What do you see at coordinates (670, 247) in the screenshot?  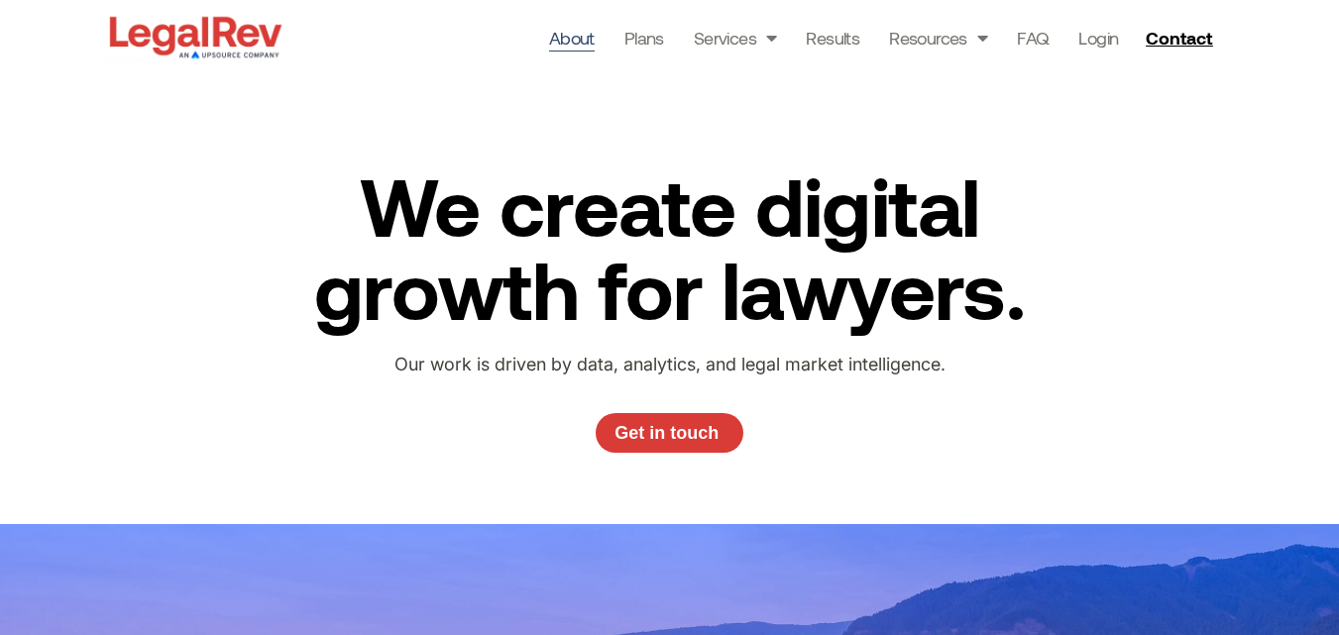 I see `h2: We create digital growth for lawyers.` at bounding box center [670, 247].